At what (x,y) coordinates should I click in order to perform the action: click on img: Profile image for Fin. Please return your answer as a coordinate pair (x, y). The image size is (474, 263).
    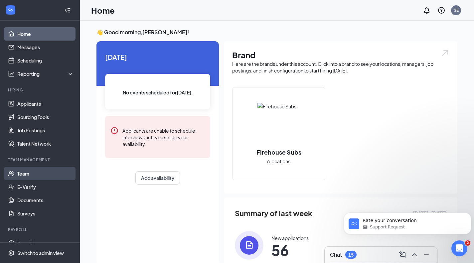
    Looking at the image, I should click on (13, 25).